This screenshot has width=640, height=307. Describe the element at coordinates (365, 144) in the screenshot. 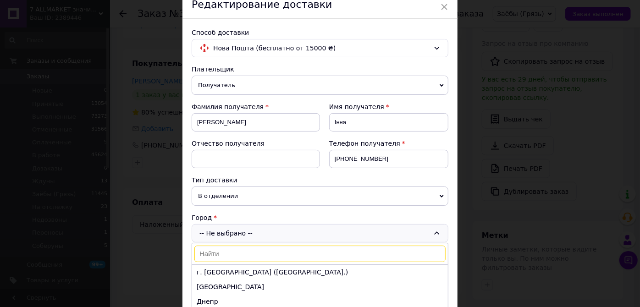

I see `span: Телефон получателя` at that location.